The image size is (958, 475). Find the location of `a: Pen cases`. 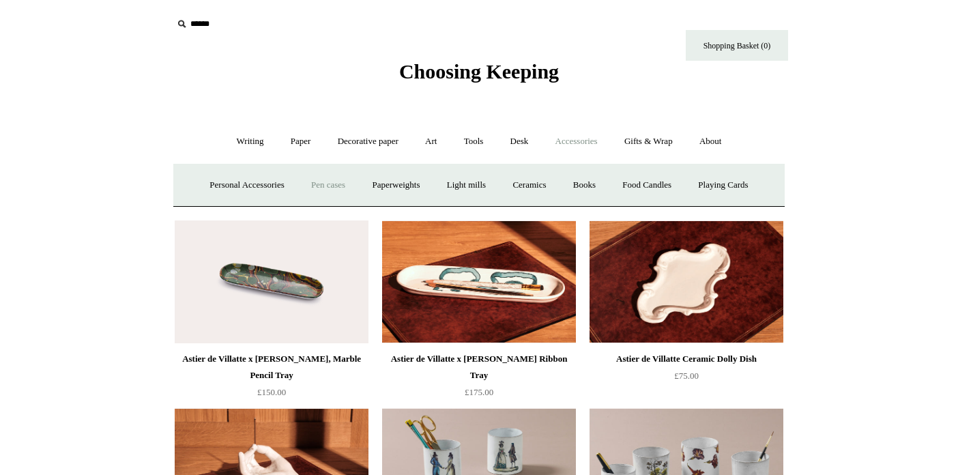

a: Pen cases is located at coordinates (328, 185).